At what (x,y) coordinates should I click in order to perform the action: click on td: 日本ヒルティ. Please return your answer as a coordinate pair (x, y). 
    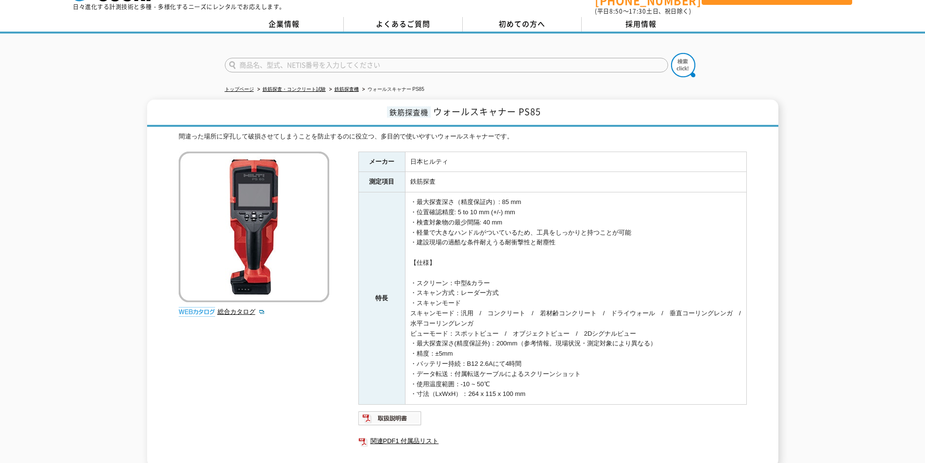
    Looking at the image, I should click on (575, 162).